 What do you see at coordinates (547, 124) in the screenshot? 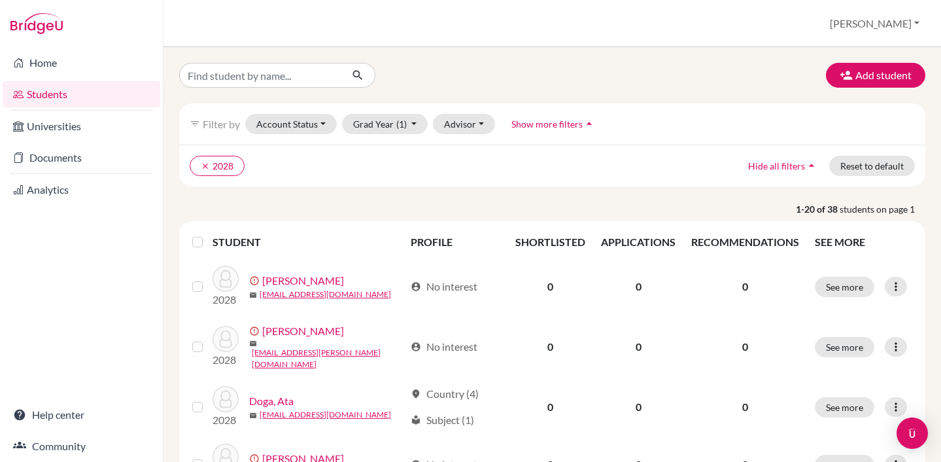
I see `span: Show more filters` at bounding box center [547, 124].